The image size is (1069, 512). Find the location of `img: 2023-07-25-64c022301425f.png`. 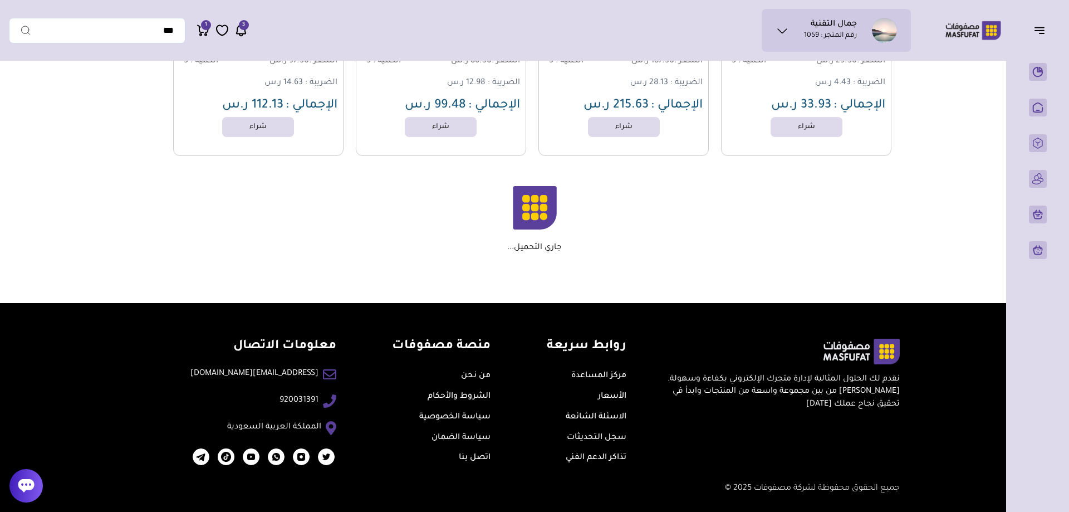

img: 2023-07-25-64c022301425f.png is located at coordinates (276, 456).